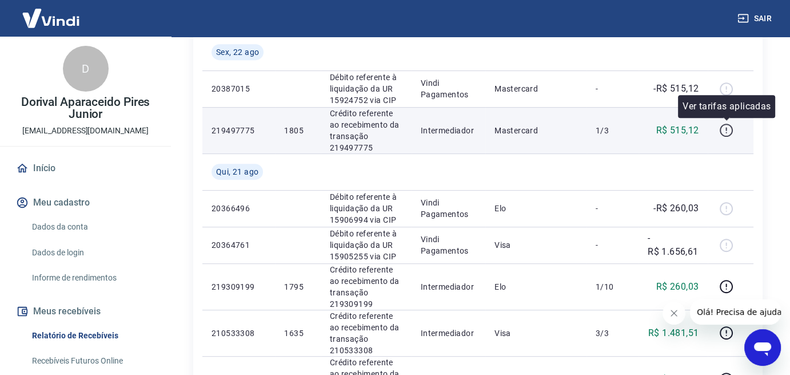 The height and width of the screenshot is (375, 790). What do you see at coordinates (51, 13) in the screenshot?
I see `span: Olá! Precisa de ajuda?` at bounding box center [51, 13].